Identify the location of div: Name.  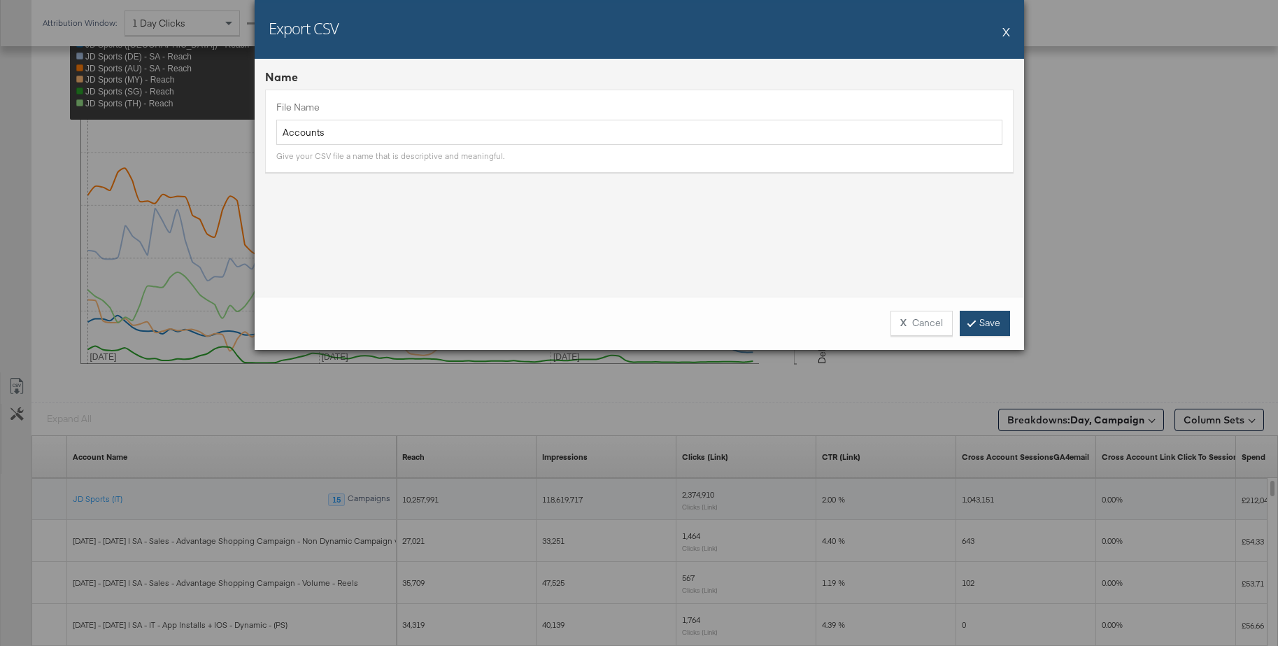
(640, 77).